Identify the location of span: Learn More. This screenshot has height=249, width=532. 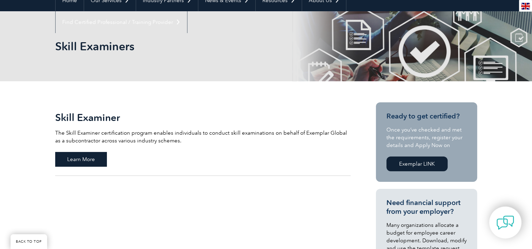
(81, 159).